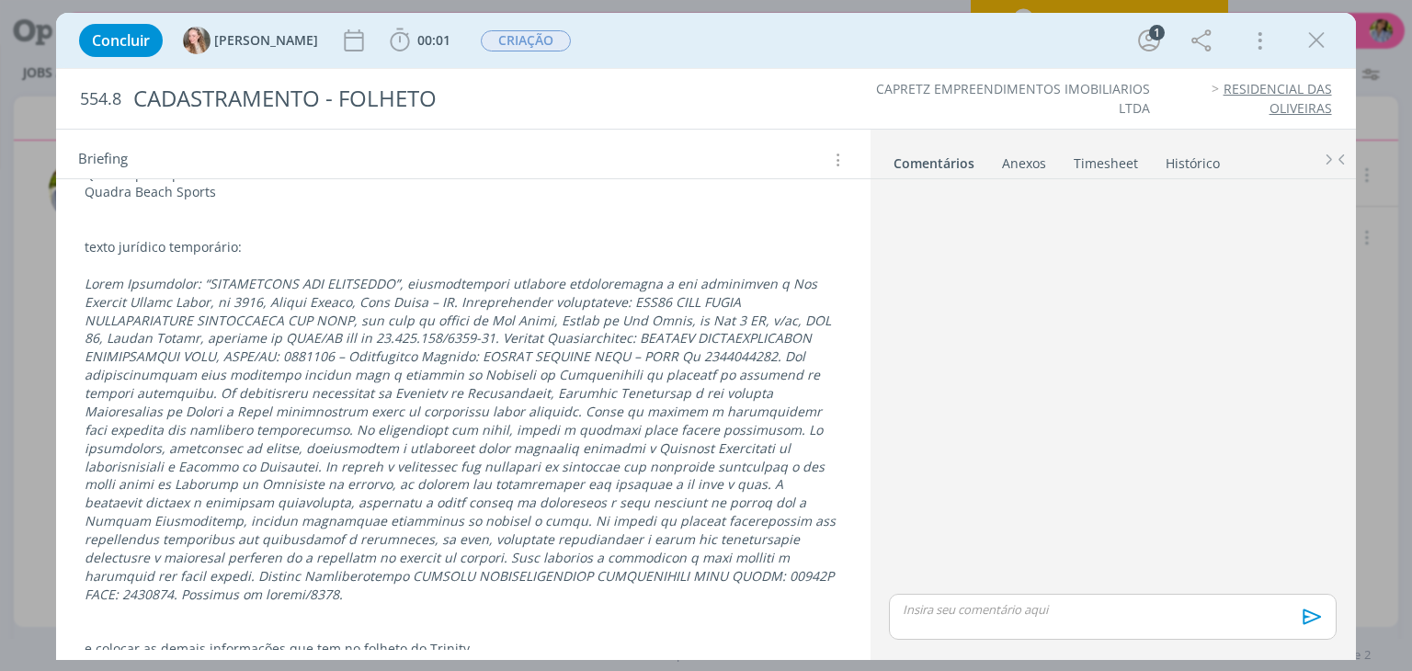 This screenshot has height=671, width=1412. What do you see at coordinates (434, 40) in the screenshot?
I see `span: 00:01` at bounding box center [434, 40].